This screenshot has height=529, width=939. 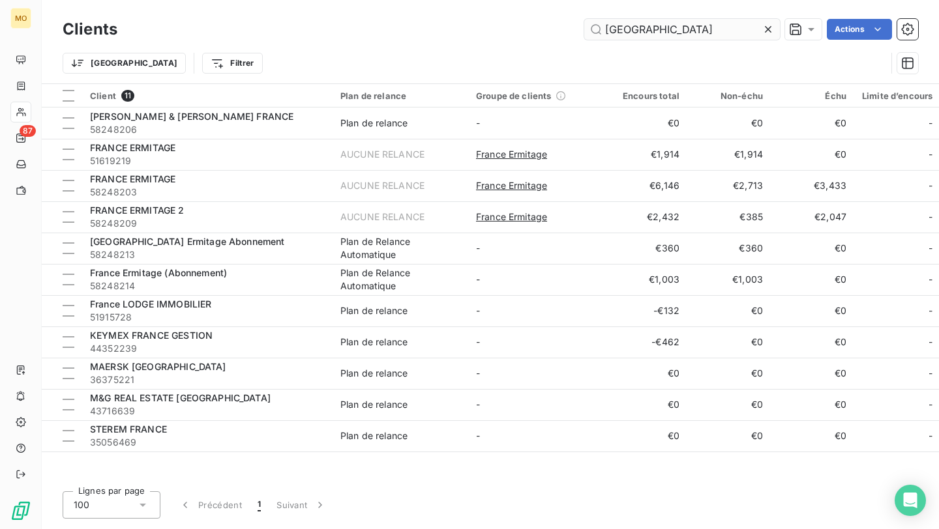 What do you see at coordinates (812, 186) in the screenshot?
I see `td: €3,433` at bounding box center [812, 186].